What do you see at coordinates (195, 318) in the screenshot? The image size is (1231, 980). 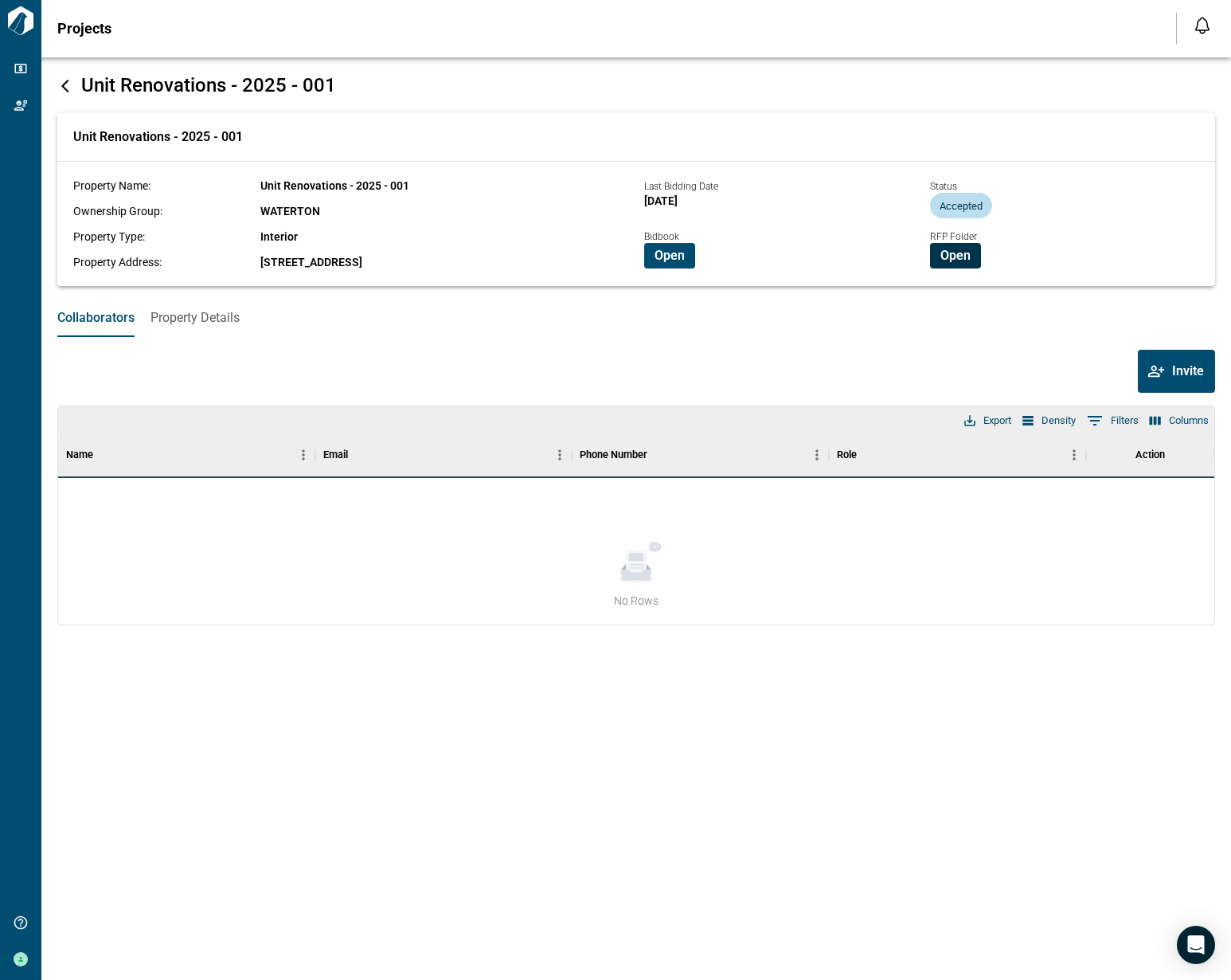 I see `span: Property Details` at bounding box center [195, 318].